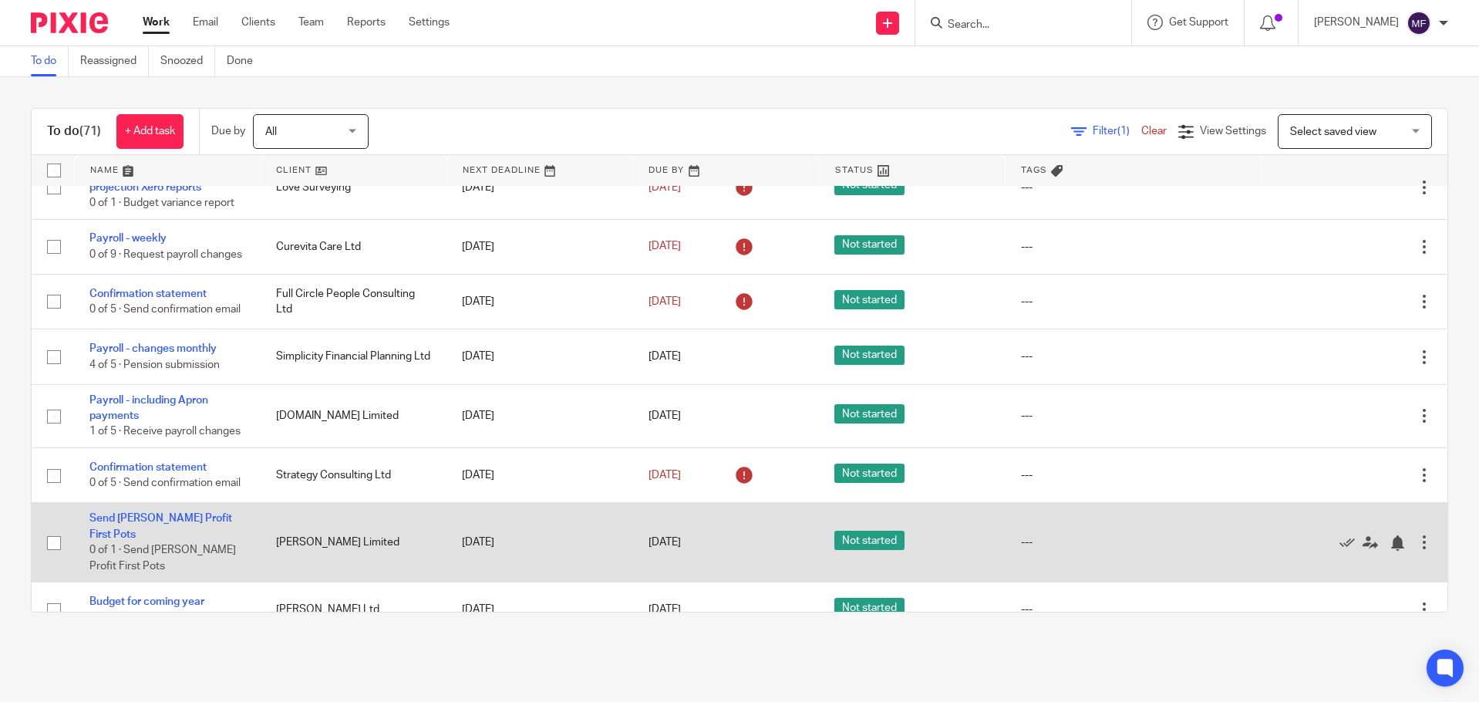  Describe the element at coordinates (429, 22) in the screenshot. I see `a: Settings` at that location.